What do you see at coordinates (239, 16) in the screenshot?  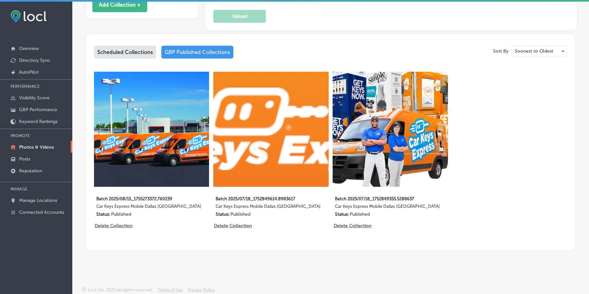 I see `button: Upload` at bounding box center [239, 16].